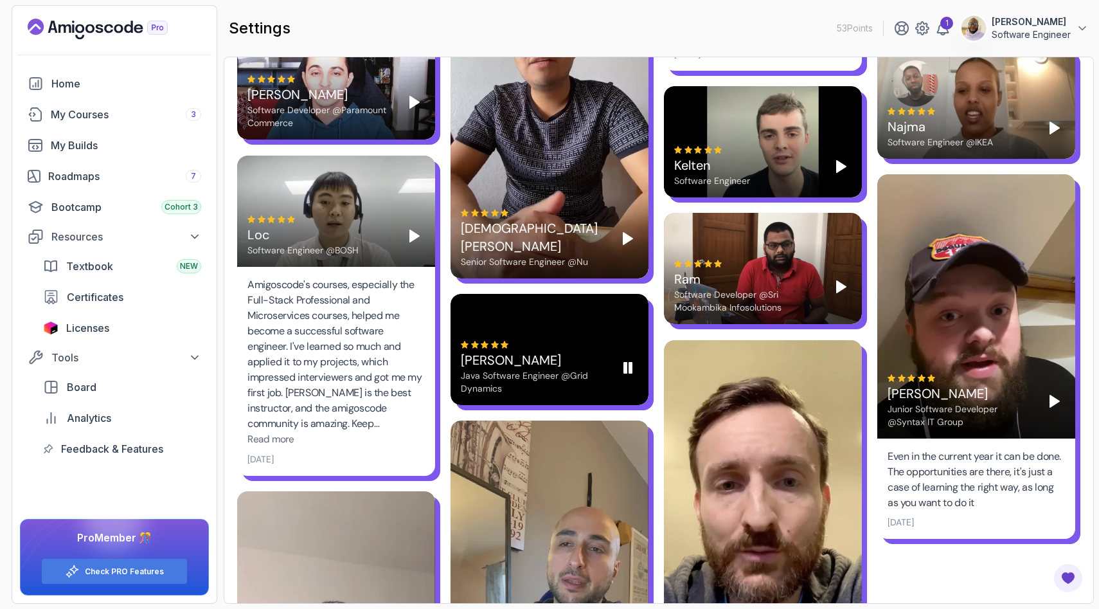  What do you see at coordinates (194, 114) in the screenshot?
I see `span: 3` at bounding box center [194, 114].